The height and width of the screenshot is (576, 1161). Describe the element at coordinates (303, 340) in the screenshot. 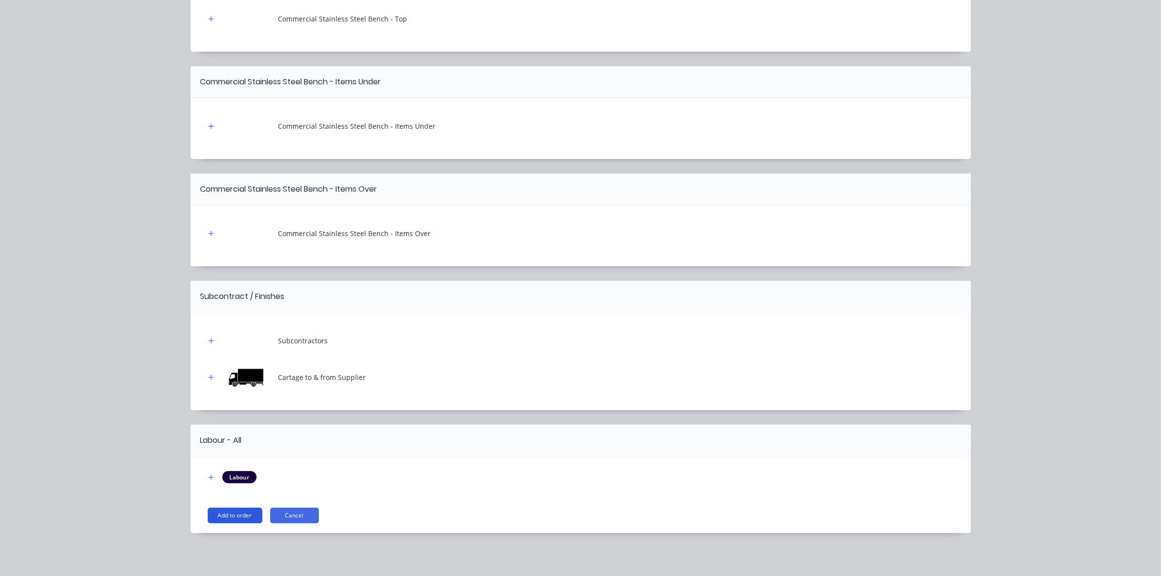

I see `div: Subcontractors` at that location.